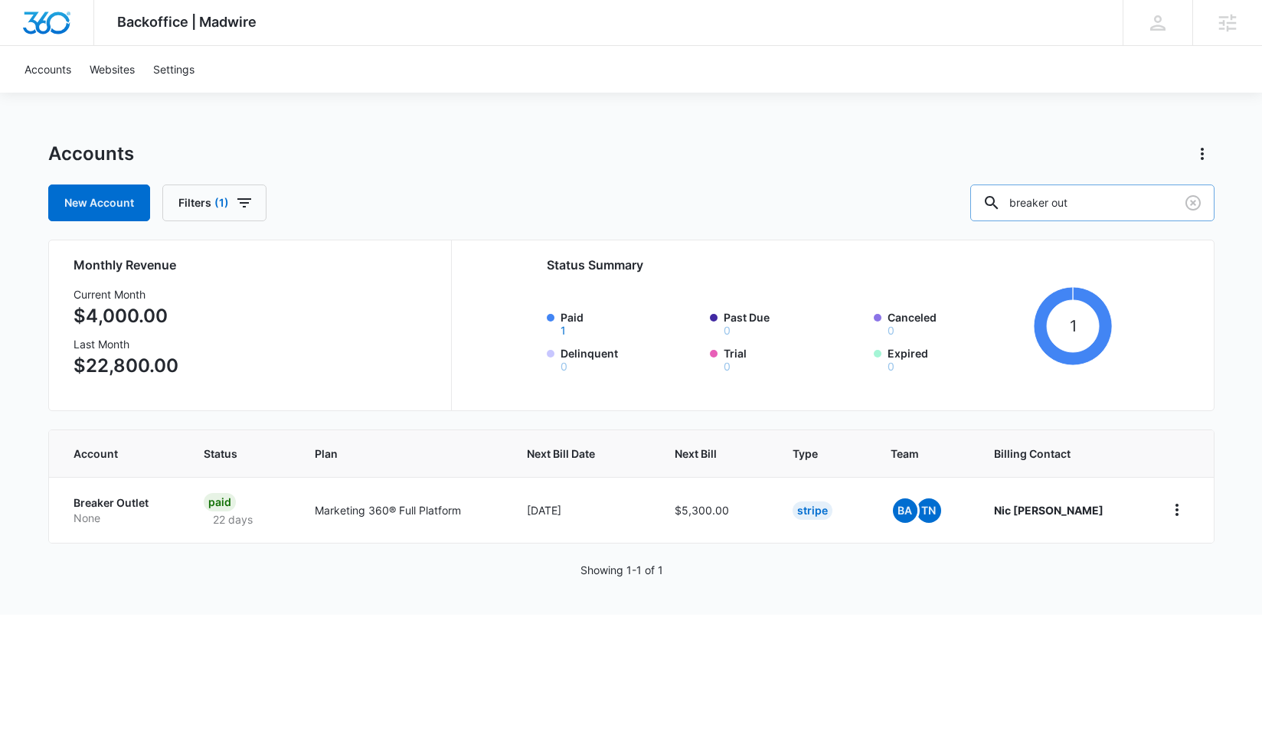 The height and width of the screenshot is (751, 1262). Describe the element at coordinates (829, 265) in the screenshot. I see `h2: Status Summary` at that location.